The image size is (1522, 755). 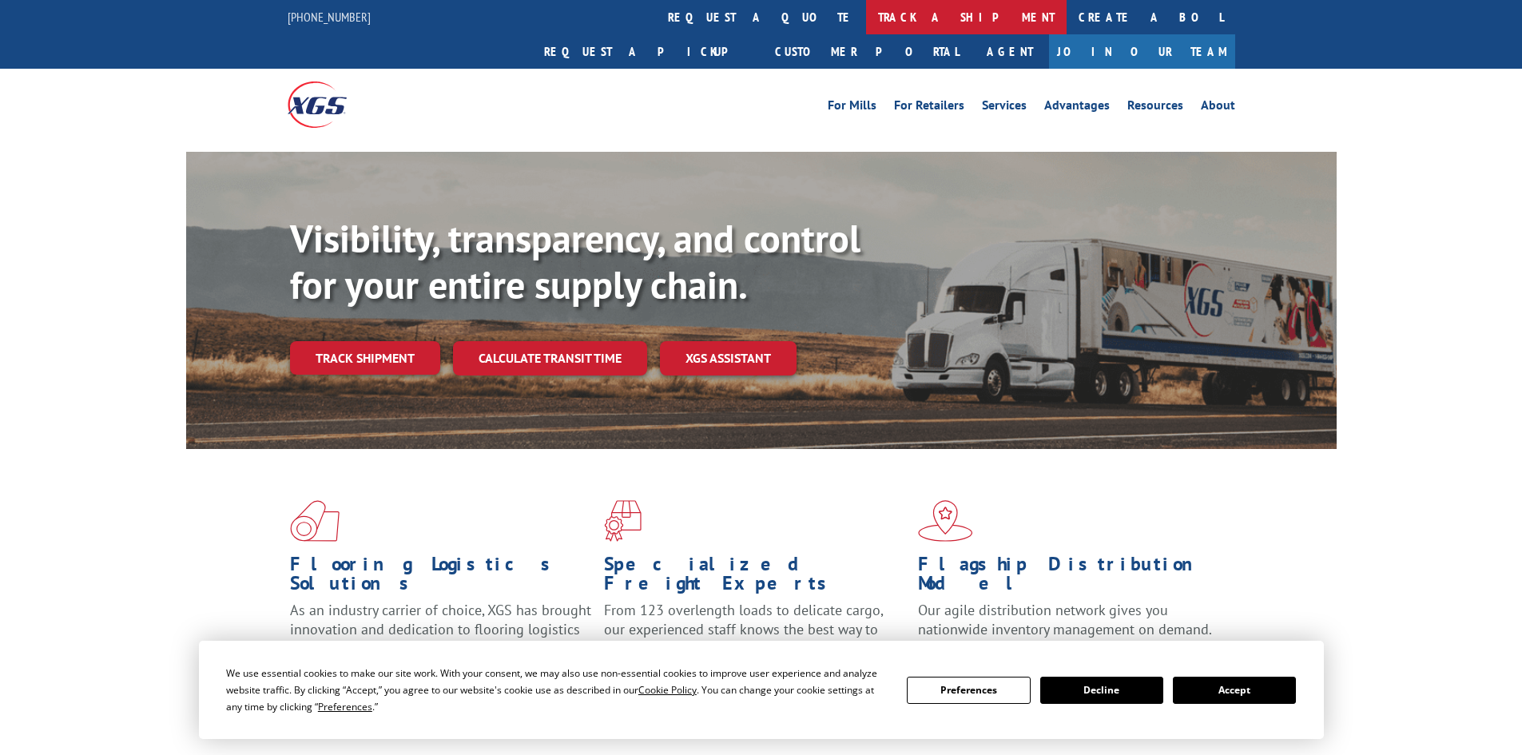 What do you see at coordinates (622, 521) in the screenshot?
I see `img: xgs-icon-focused-on-flooring-red` at bounding box center [622, 521].